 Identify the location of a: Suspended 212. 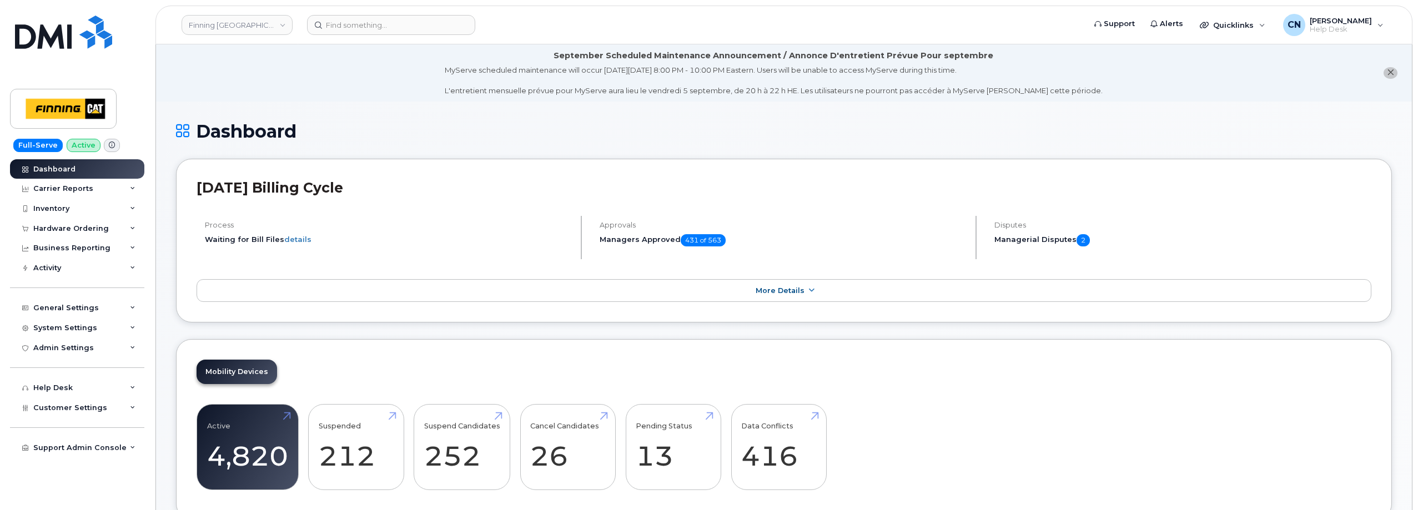
(356, 447).